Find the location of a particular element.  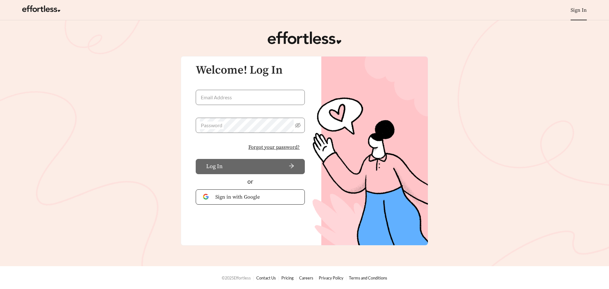

img: Google Authentication is located at coordinates (207, 197).